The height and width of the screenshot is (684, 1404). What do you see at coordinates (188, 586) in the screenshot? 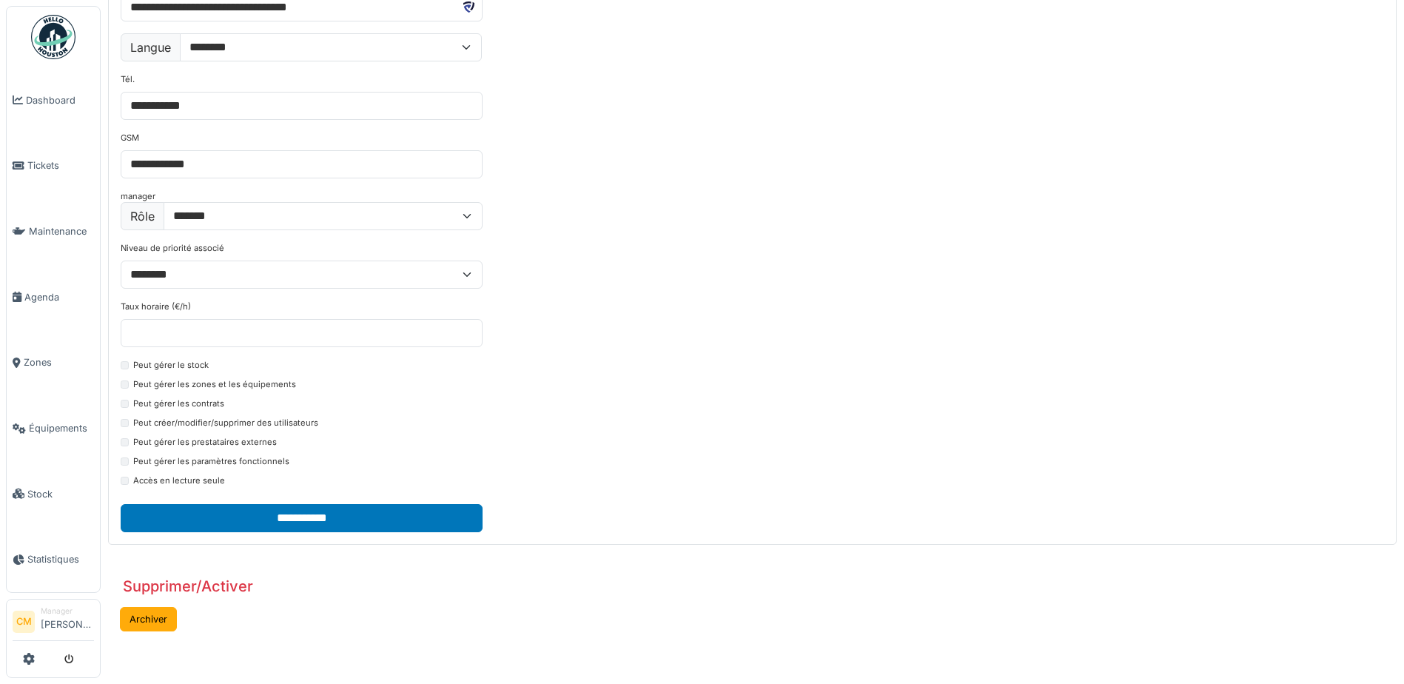
I see `h3: Supprimer/Activer` at bounding box center [188, 586].